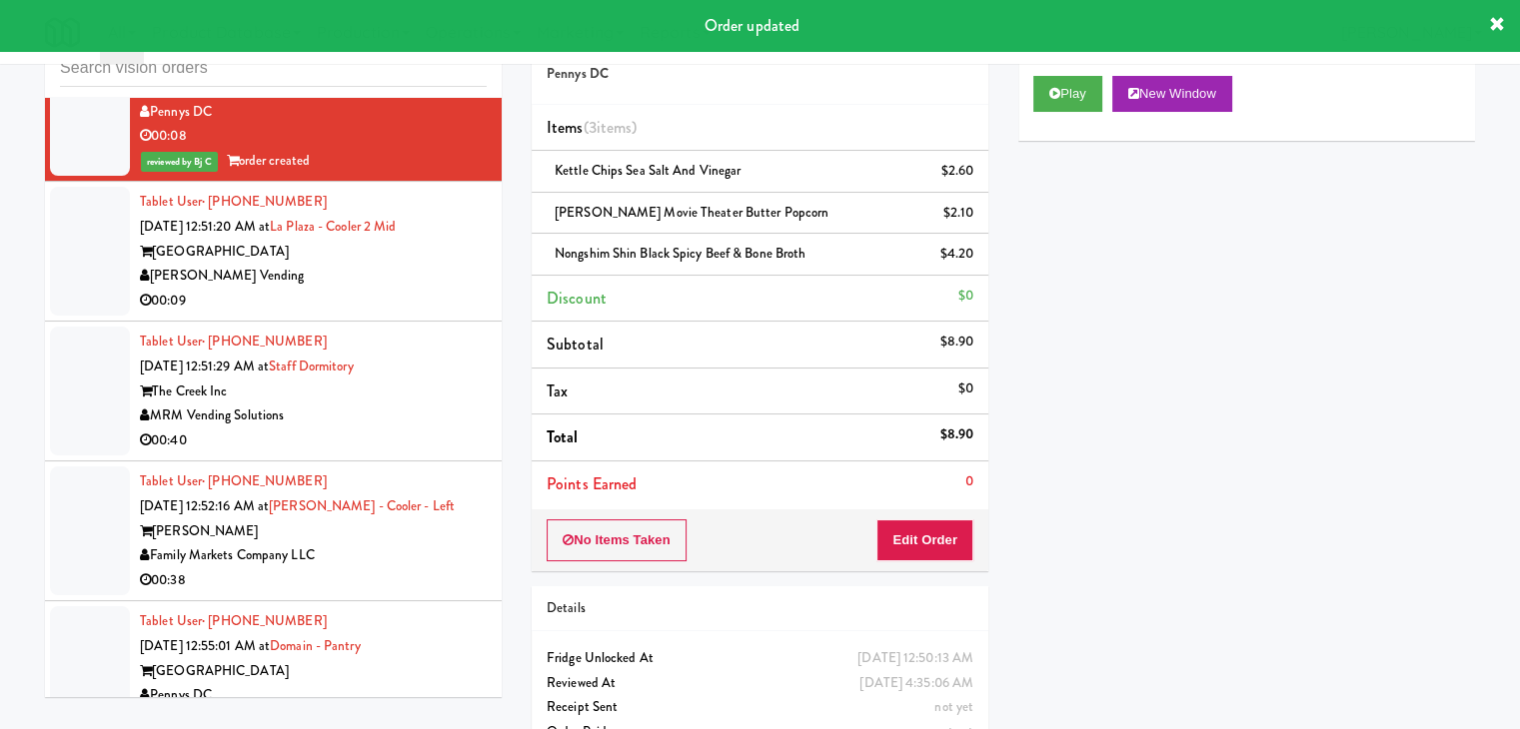  I want to click on button: Edit Order, so click(924, 540).